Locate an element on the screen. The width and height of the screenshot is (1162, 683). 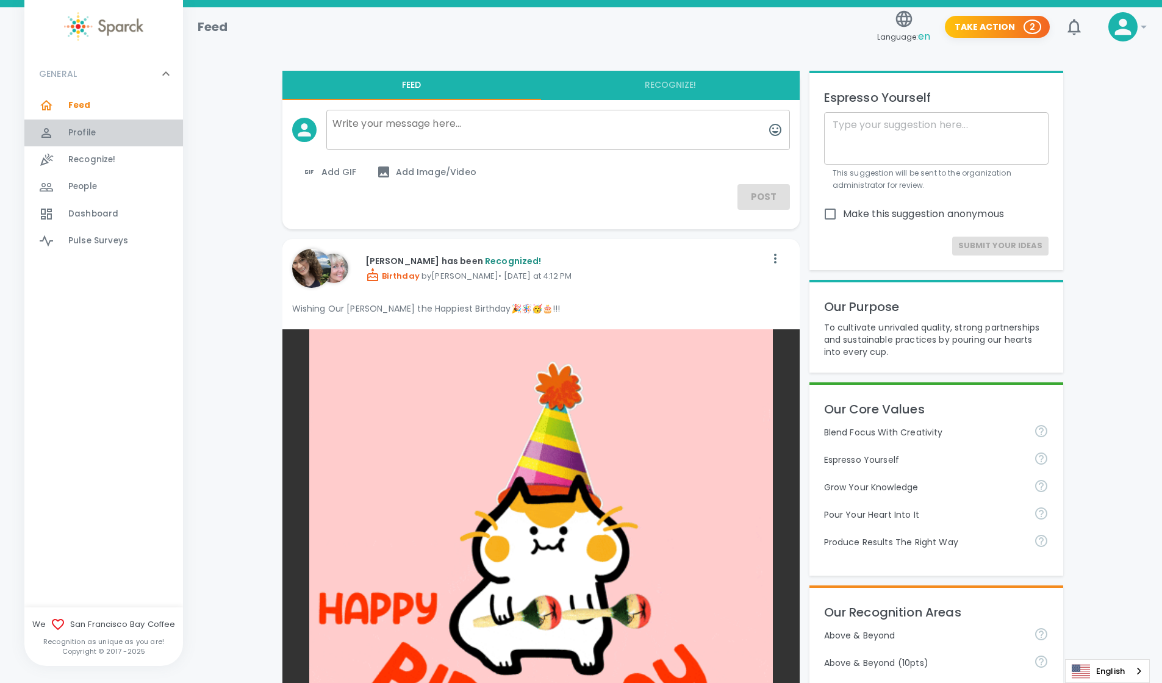
p: This suggestion will be sent to the organization administrator for review. is located at coordinates (936, 179).